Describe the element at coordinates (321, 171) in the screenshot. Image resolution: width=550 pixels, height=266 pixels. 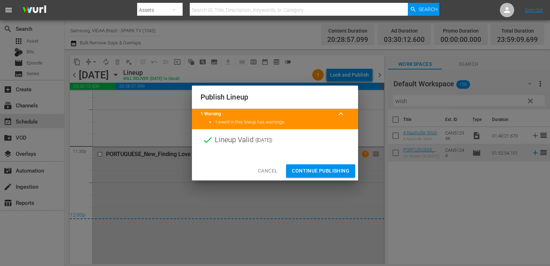
I see `button: Continue Publishing` at that location.